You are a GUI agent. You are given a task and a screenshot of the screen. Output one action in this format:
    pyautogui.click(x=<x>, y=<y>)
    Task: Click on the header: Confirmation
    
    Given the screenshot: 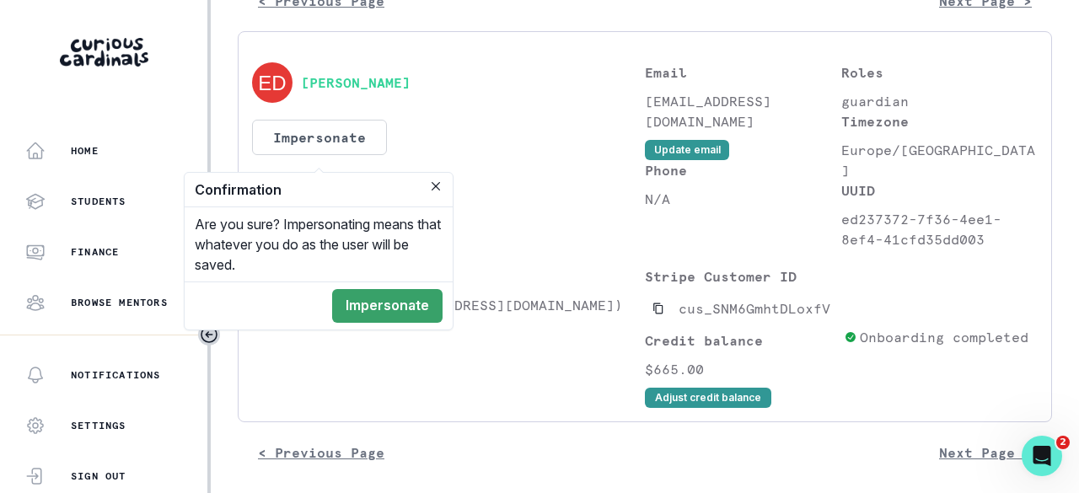 What is the action you would take?
    pyautogui.click(x=319, y=190)
    